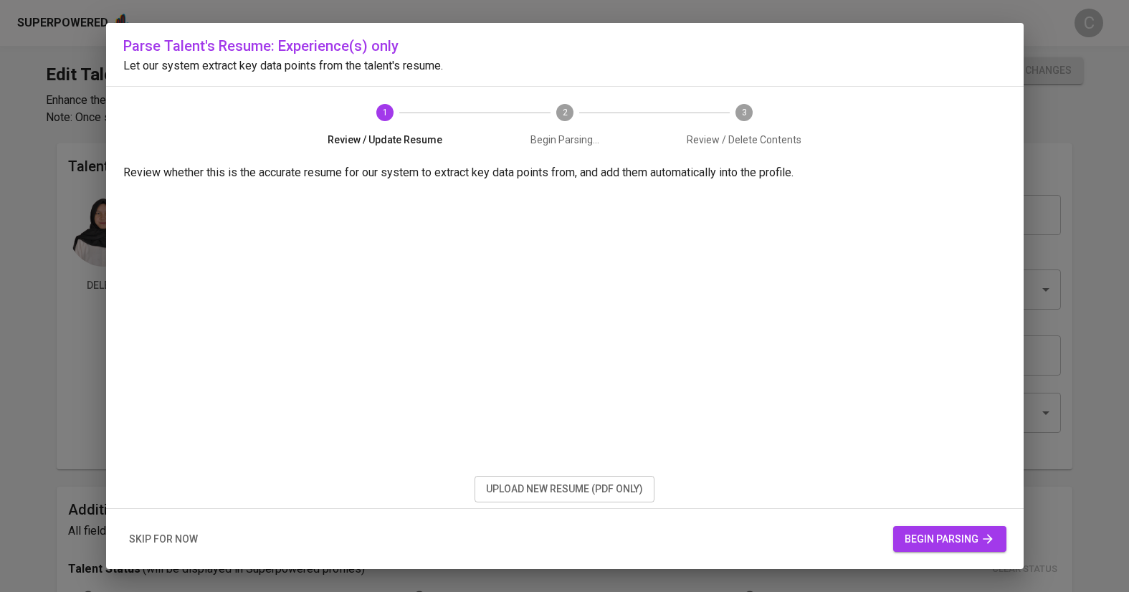 This screenshot has height=592, width=1129. I want to click on button: upload new resume (pdf only), so click(564, 489).